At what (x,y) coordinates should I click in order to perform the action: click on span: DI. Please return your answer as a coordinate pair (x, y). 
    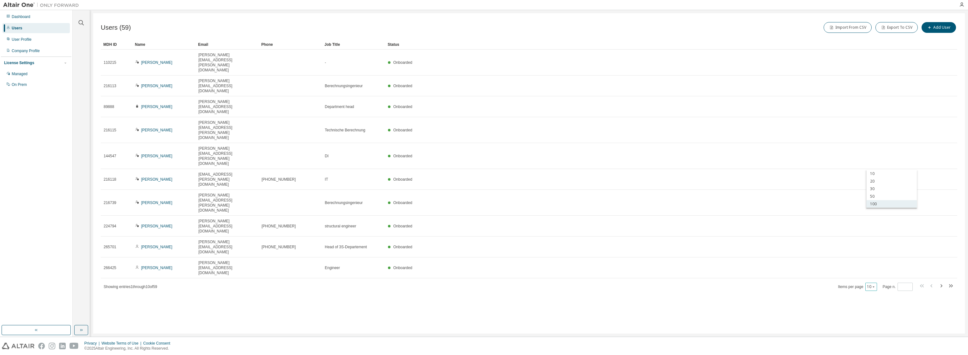
    Looking at the image, I should click on (327, 156).